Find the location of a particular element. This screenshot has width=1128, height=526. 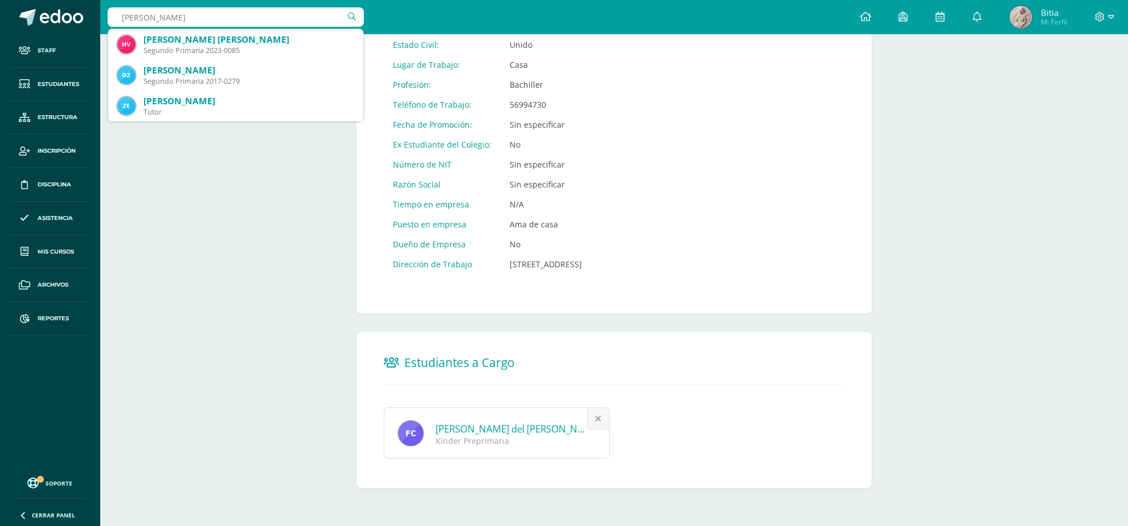

td: 56994730 is located at coordinates (545, 104).